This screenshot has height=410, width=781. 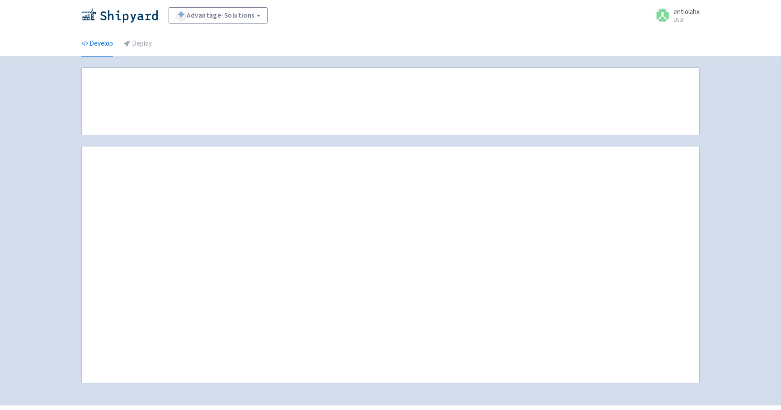 What do you see at coordinates (675, 15) in the screenshot?
I see `a: entiolahx User` at bounding box center [675, 15].